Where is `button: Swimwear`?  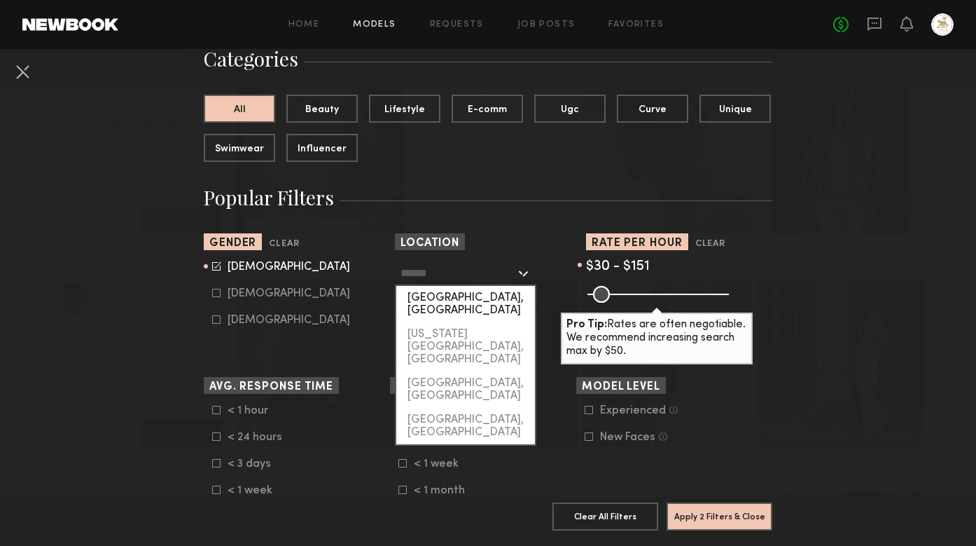
button: Swimwear is located at coordinates (240, 148).